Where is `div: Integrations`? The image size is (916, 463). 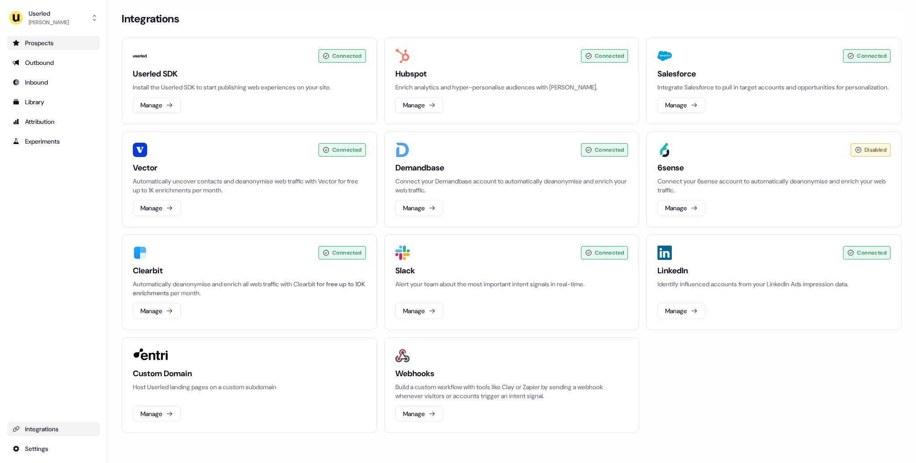
div: Integrations is located at coordinates (53, 429).